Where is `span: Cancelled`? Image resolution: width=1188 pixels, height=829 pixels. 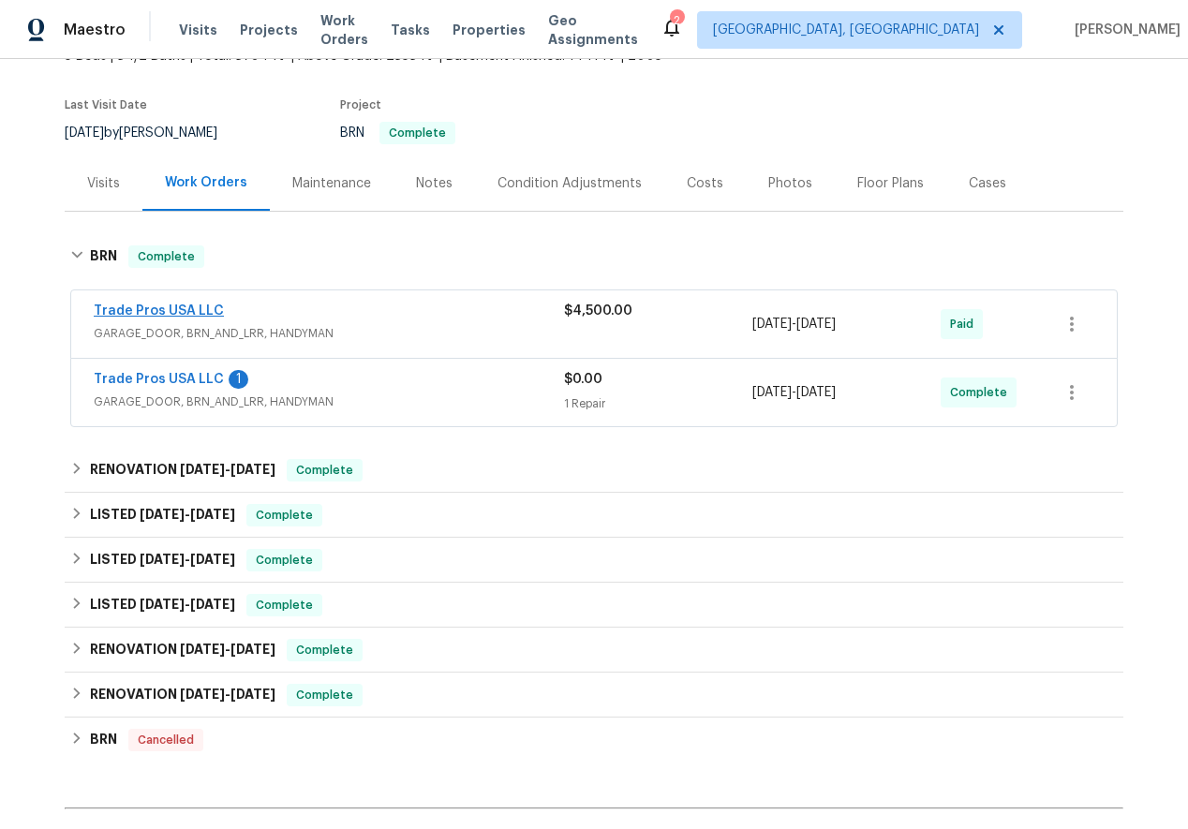 span: Cancelled is located at coordinates (166, 740).